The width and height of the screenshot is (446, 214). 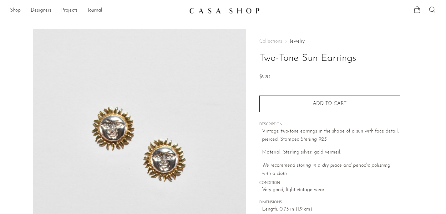 What do you see at coordinates (326, 169) in the screenshot?
I see `i: We recommend storing in a dry place and periodic polishing with a cloth` at bounding box center [326, 169].